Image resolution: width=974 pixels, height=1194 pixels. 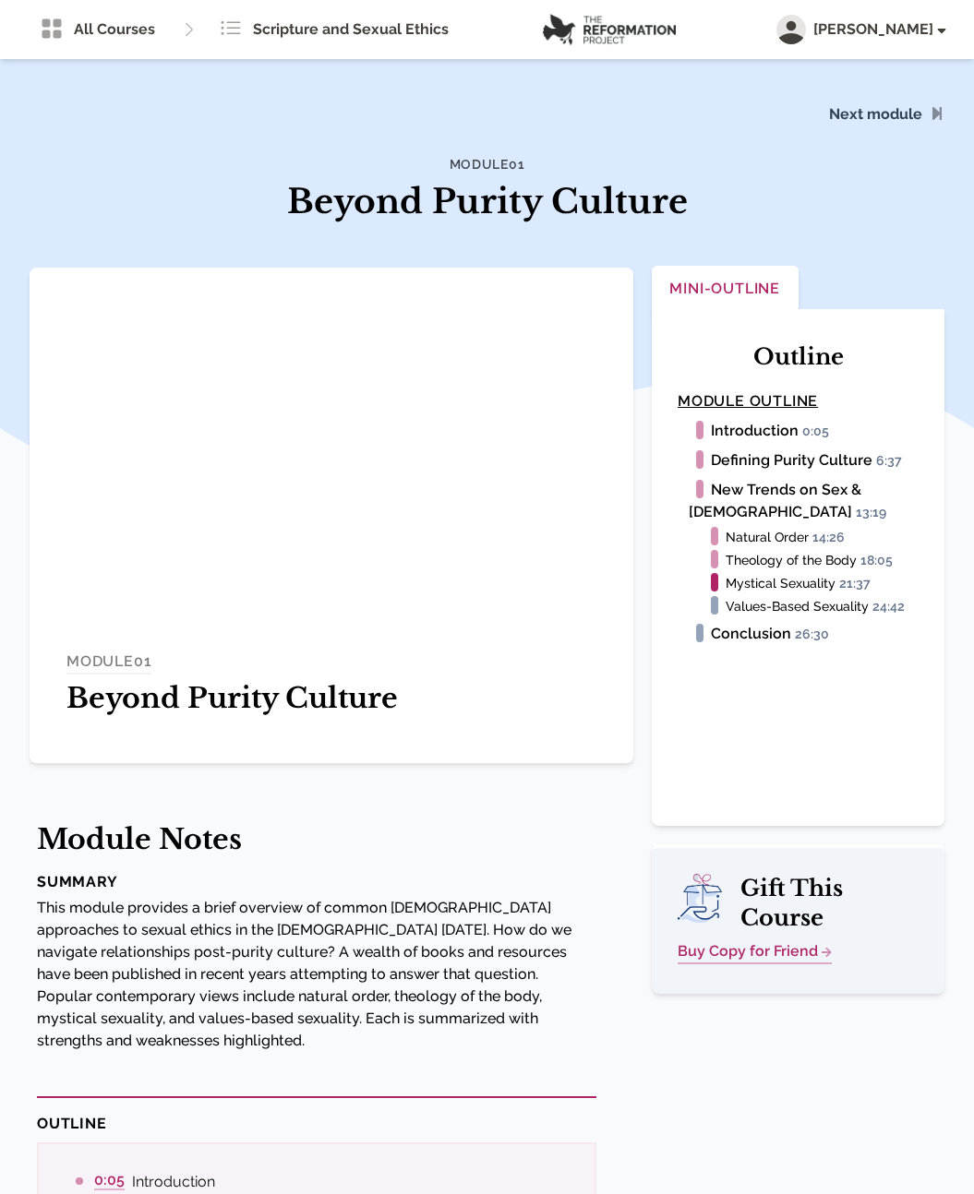 What do you see at coordinates (803, 461) in the screenshot?
I see `li: Defining Purity Culture` at bounding box center [803, 461].